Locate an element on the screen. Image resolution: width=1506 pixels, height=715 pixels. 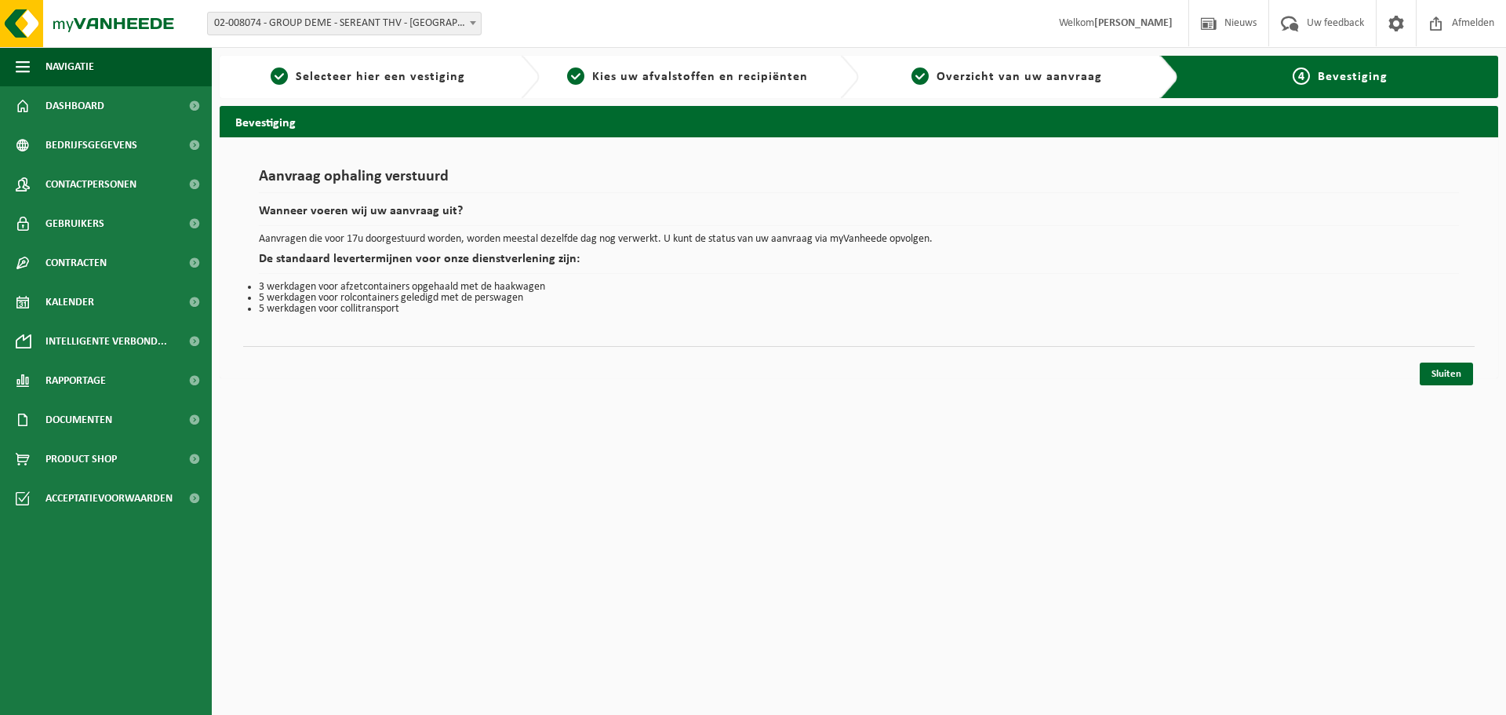
a: Sluiten is located at coordinates (1447, 373).